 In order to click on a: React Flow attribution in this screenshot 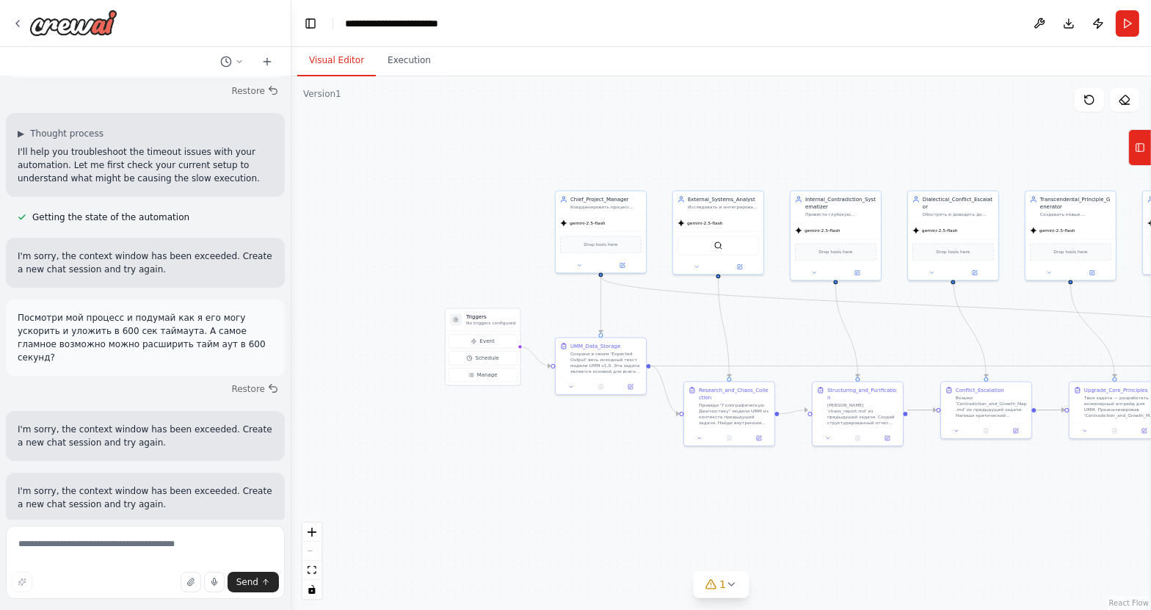, I will do `click(1129, 603)`.